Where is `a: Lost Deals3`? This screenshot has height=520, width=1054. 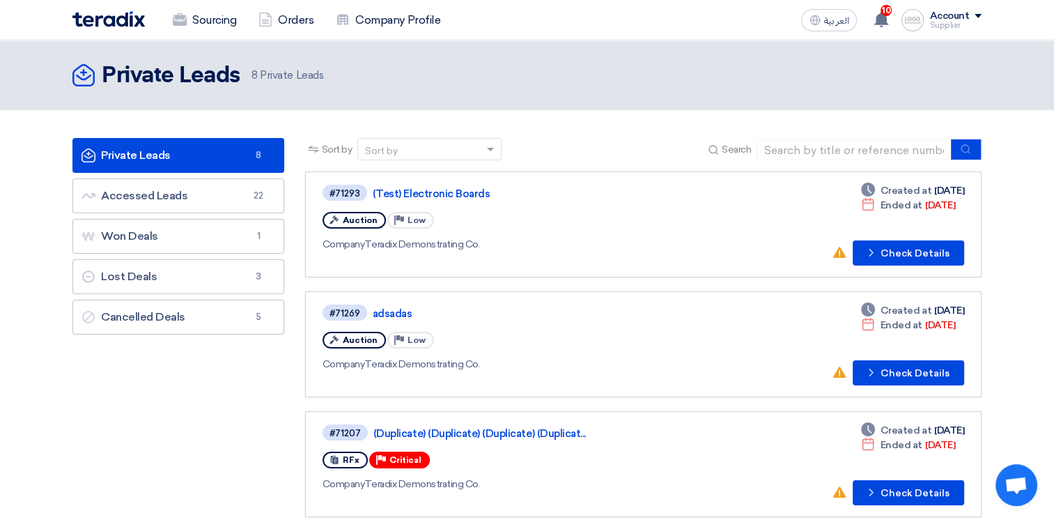
a: Lost Deals3 is located at coordinates (178, 277).